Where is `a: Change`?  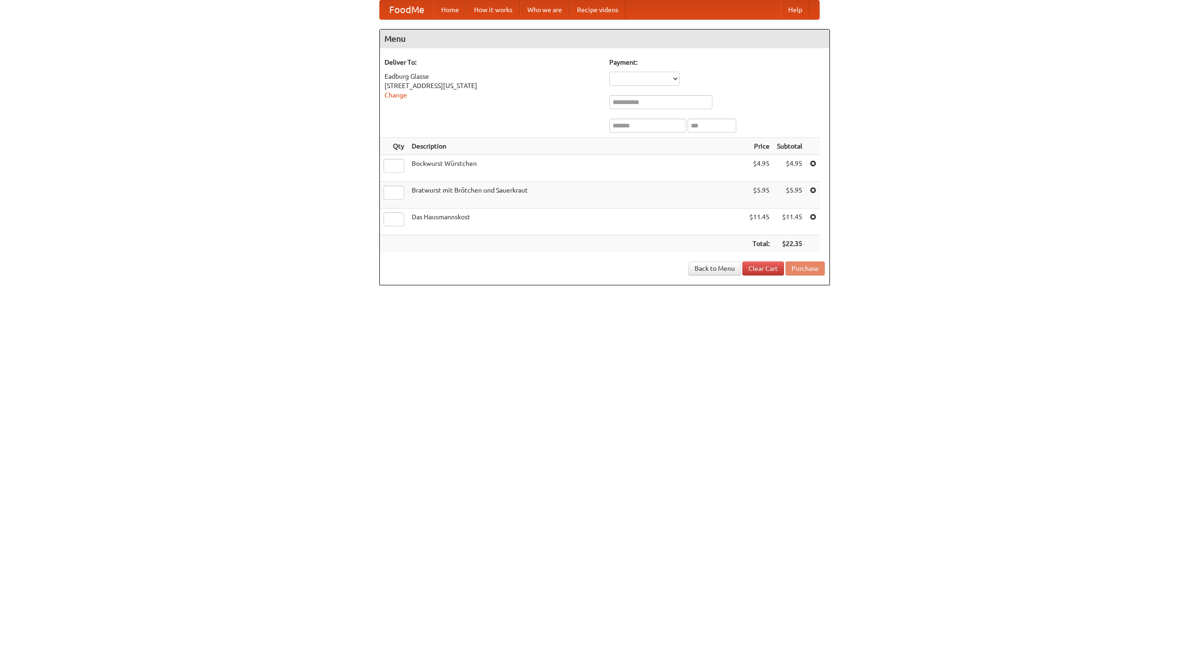
a: Change is located at coordinates (396, 95).